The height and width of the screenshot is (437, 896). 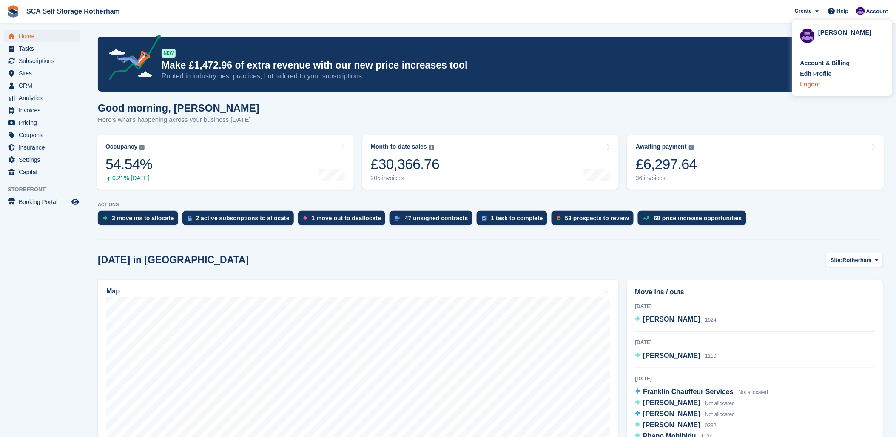 What do you see at coordinates (44, 123) in the screenshot?
I see `span: Pricing` at bounding box center [44, 123].